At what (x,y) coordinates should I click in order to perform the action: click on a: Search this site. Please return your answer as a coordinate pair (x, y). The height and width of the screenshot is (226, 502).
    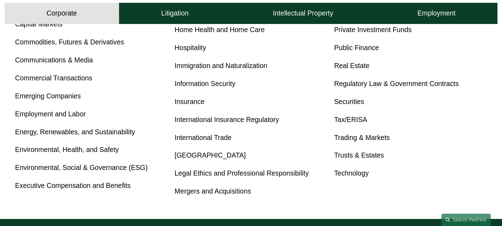
    Looking at the image, I should click on (466, 220).